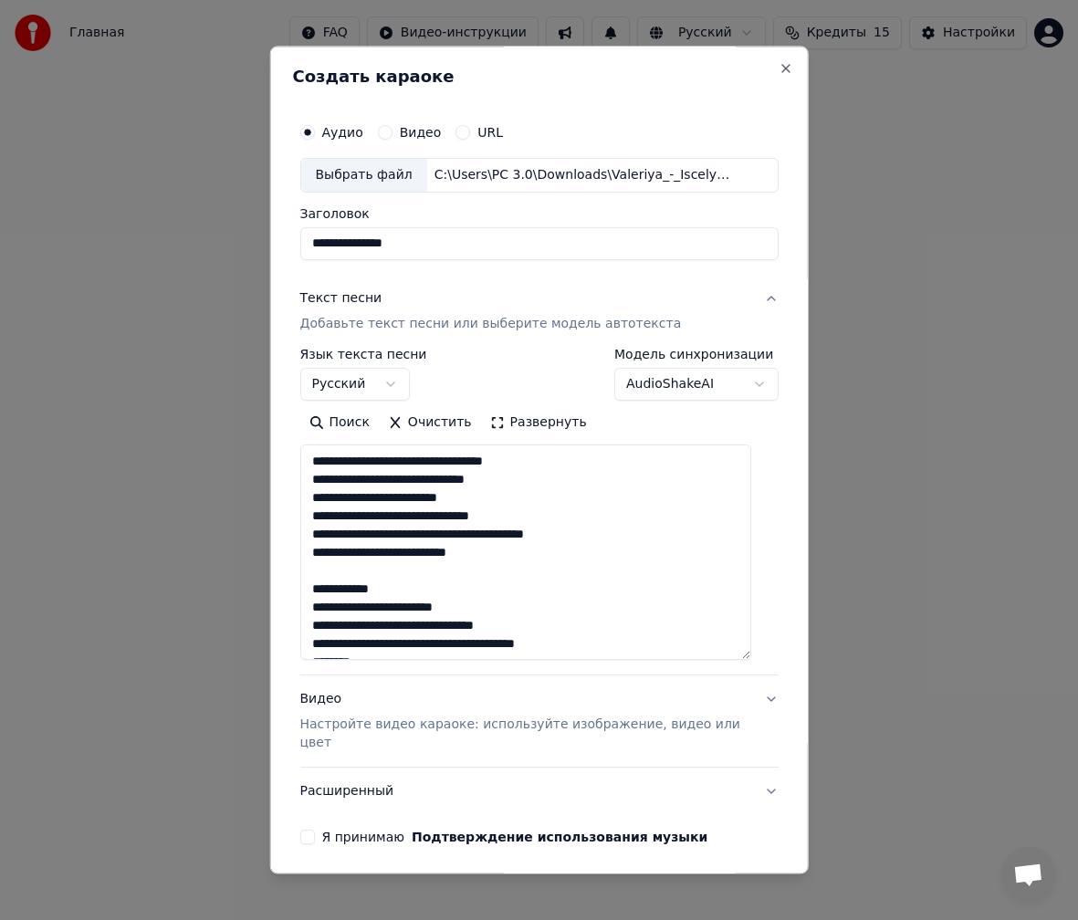  Describe the element at coordinates (559, 837) in the screenshot. I see `button: Я принимаю` at that location.